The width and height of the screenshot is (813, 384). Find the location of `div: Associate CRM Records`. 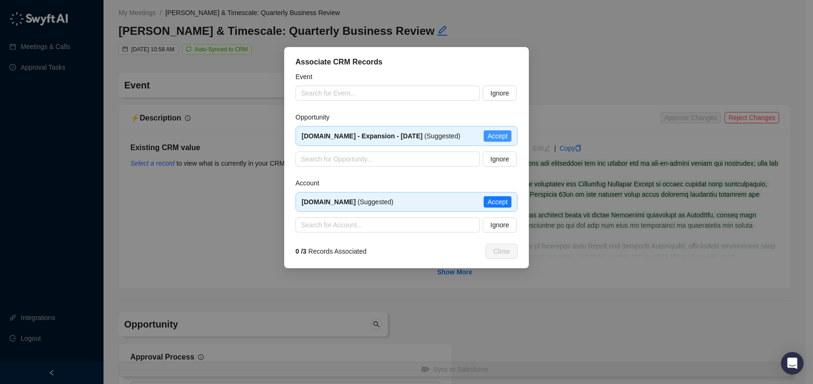

div: Associate CRM Records is located at coordinates (406, 62).